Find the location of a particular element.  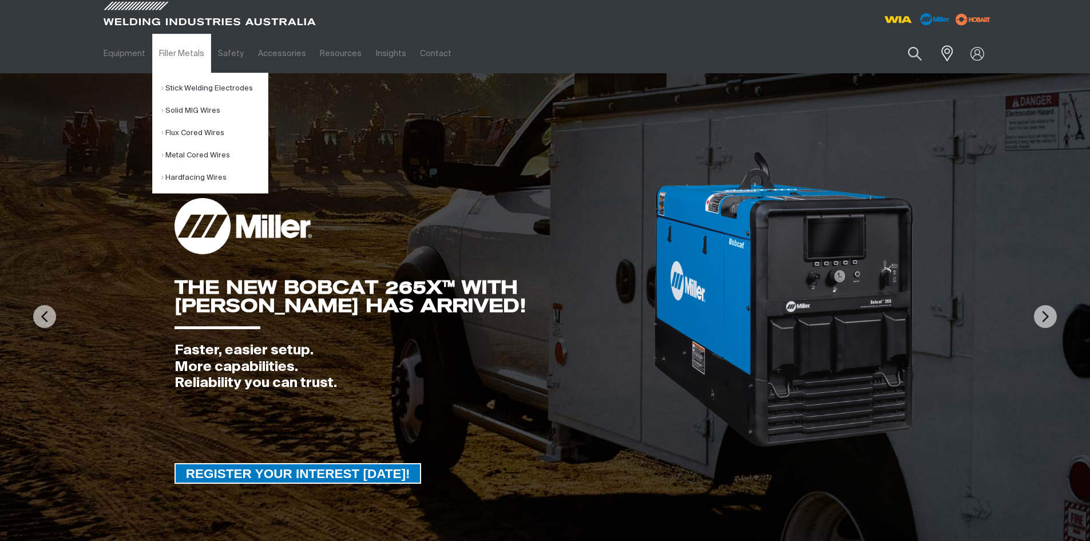

a: Flux Cored Wires is located at coordinates (215, 133).